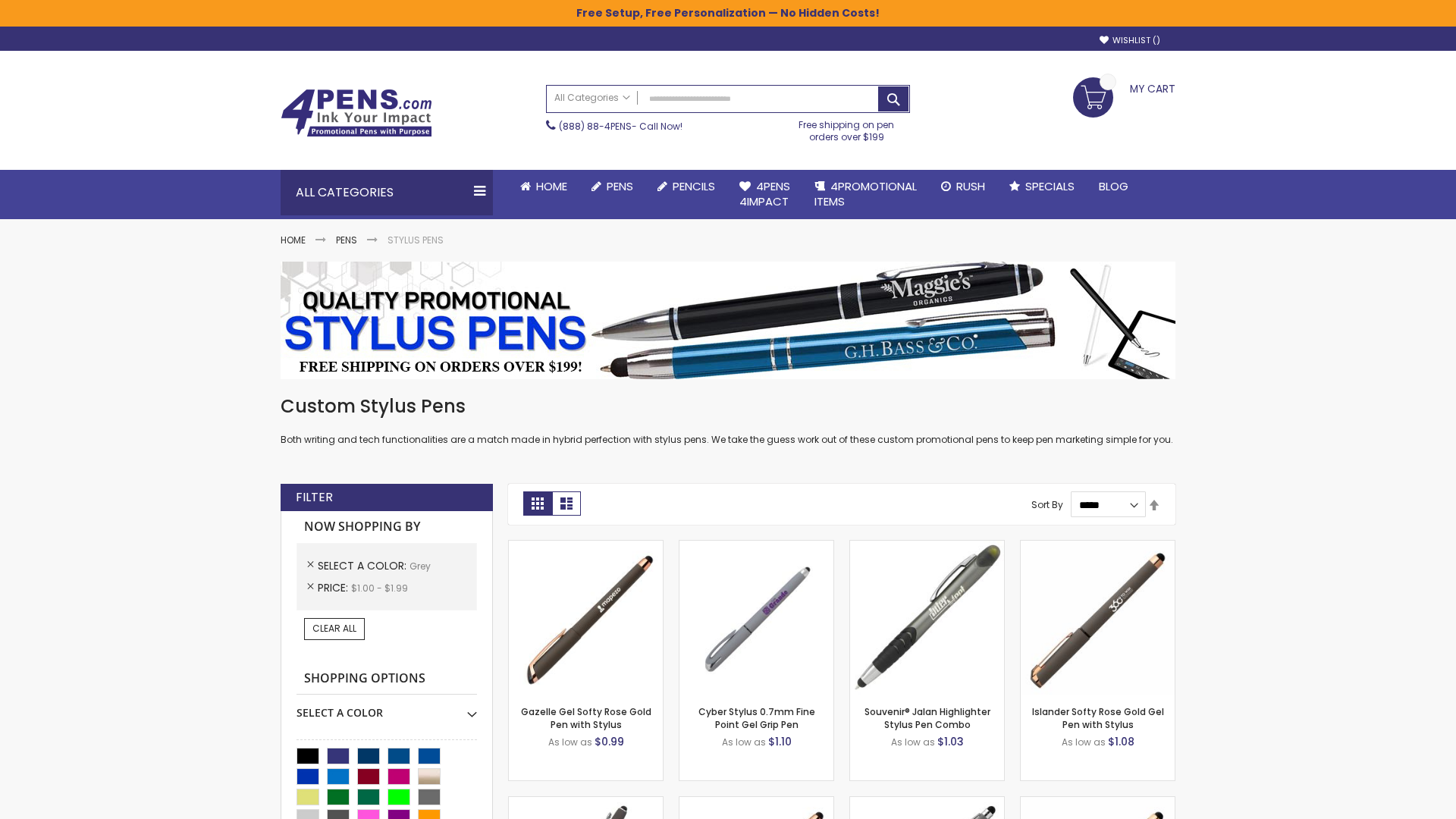 Image resolution: width=1456 pixels, height=819 pixels. I want to click on strong: Now Shopping by, so click(387, 527).